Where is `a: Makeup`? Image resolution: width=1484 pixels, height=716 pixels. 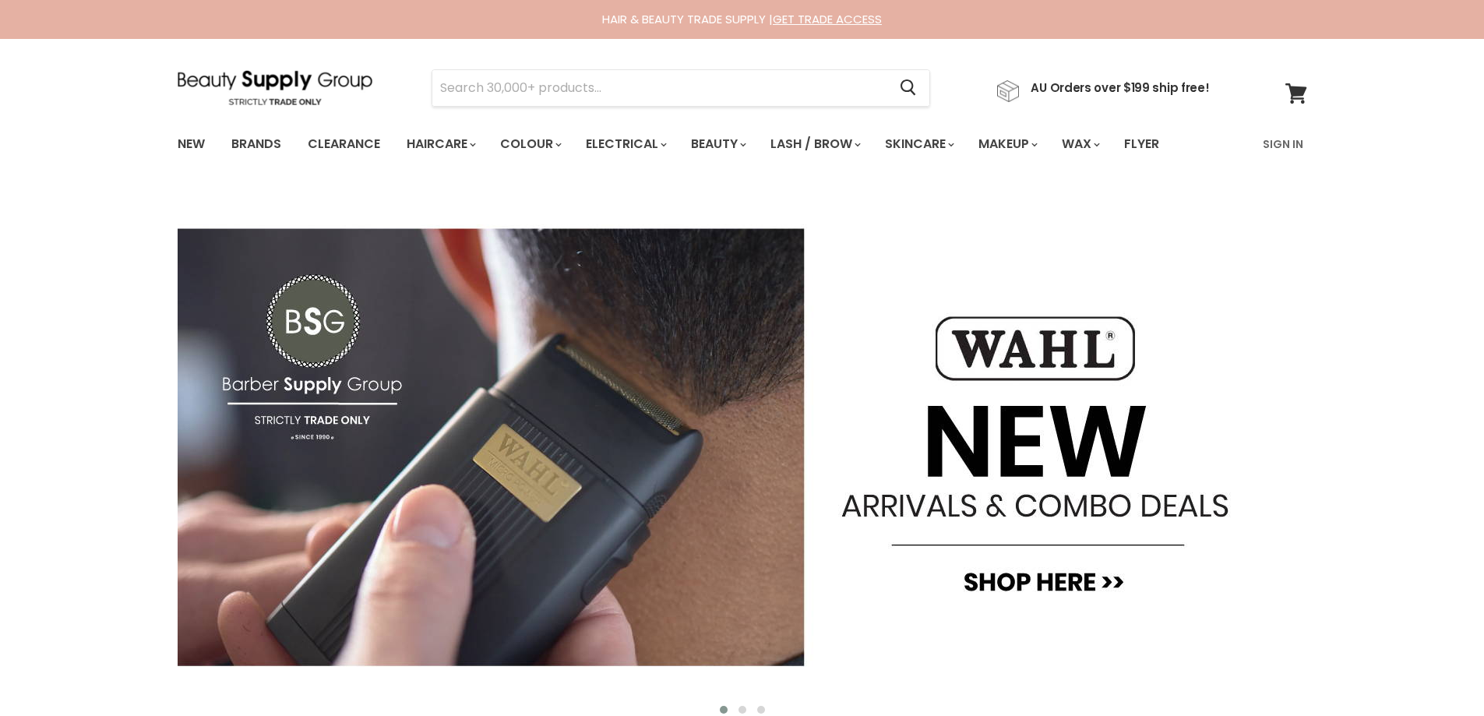
a: Makeup is located at coordinates (1007, 144).